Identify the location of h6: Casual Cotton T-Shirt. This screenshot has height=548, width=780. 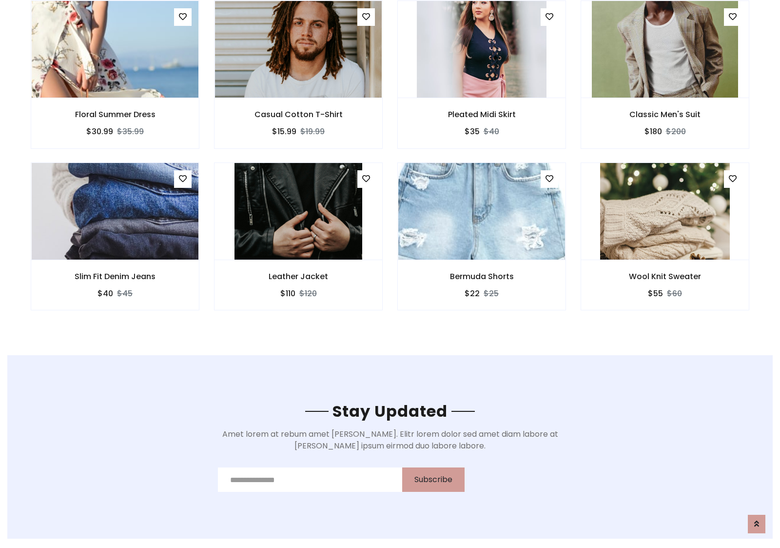
(299, 114).